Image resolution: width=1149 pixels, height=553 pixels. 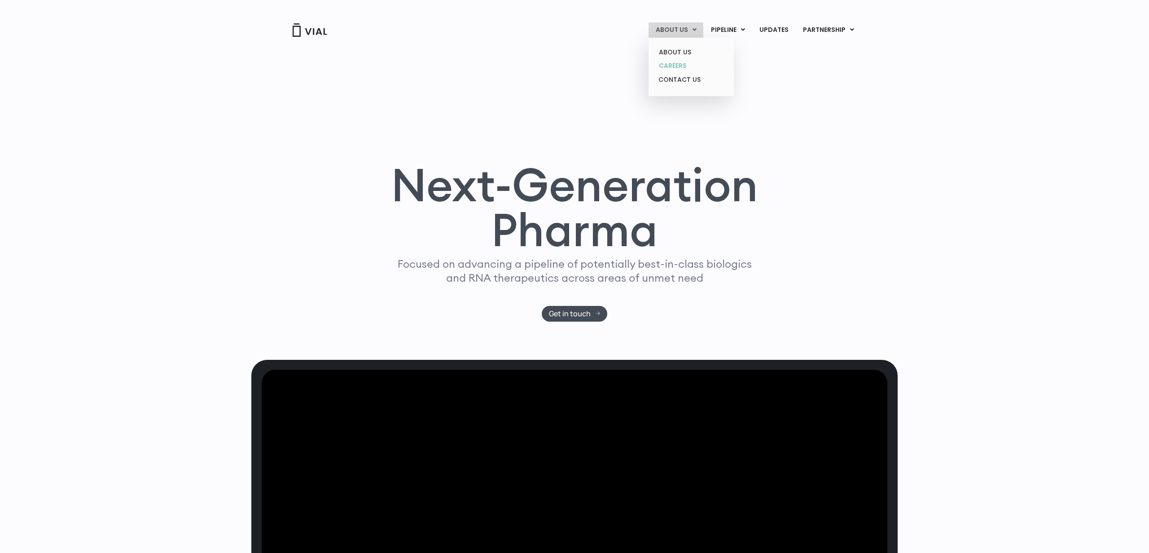 I want to click on a: Get in touch, so click(x=574, y=313).